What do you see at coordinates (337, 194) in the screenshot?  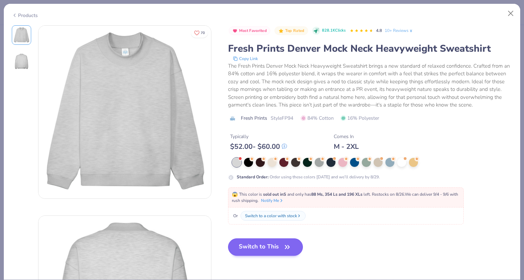 I see `strong: 88 Ms, 354 Ls and 196 XLs` at bounding box center [337, 194].